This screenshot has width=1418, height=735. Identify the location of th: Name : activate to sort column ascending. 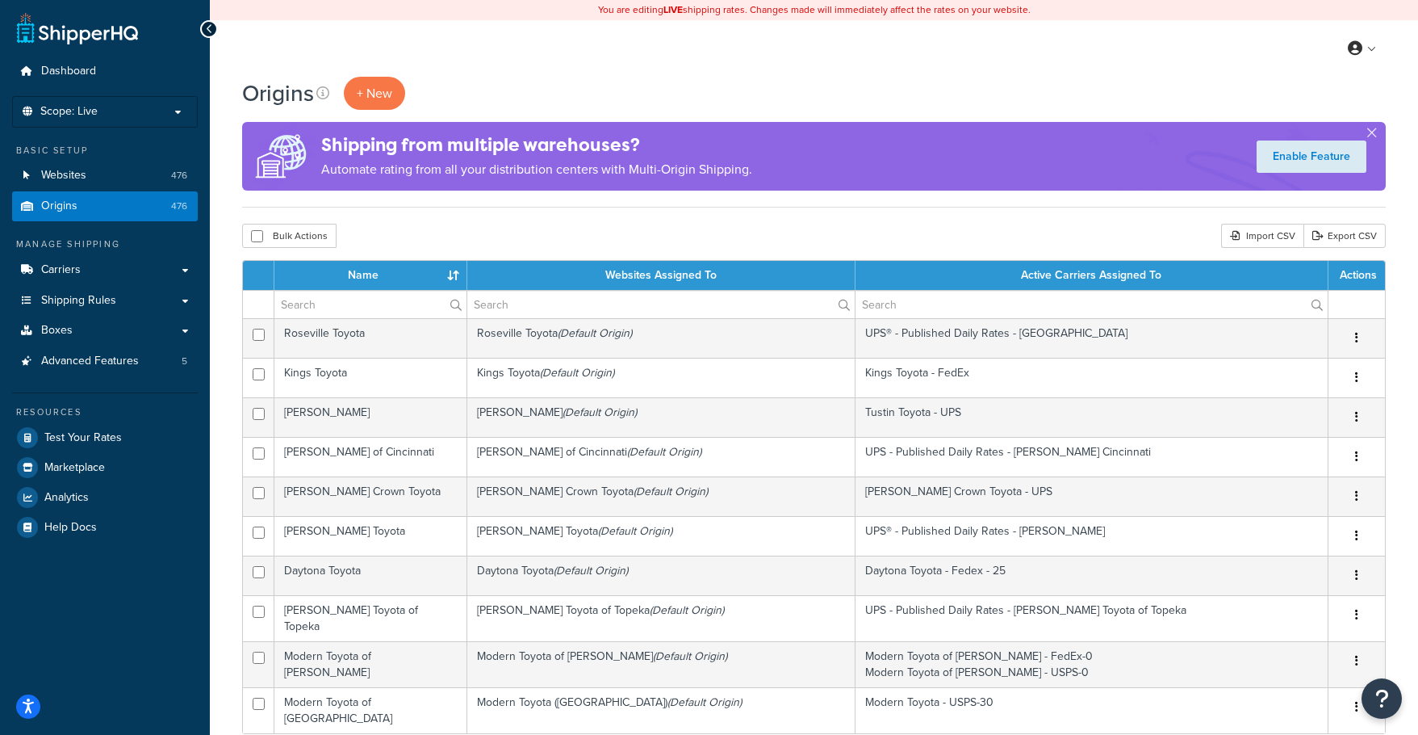
(371, 275).